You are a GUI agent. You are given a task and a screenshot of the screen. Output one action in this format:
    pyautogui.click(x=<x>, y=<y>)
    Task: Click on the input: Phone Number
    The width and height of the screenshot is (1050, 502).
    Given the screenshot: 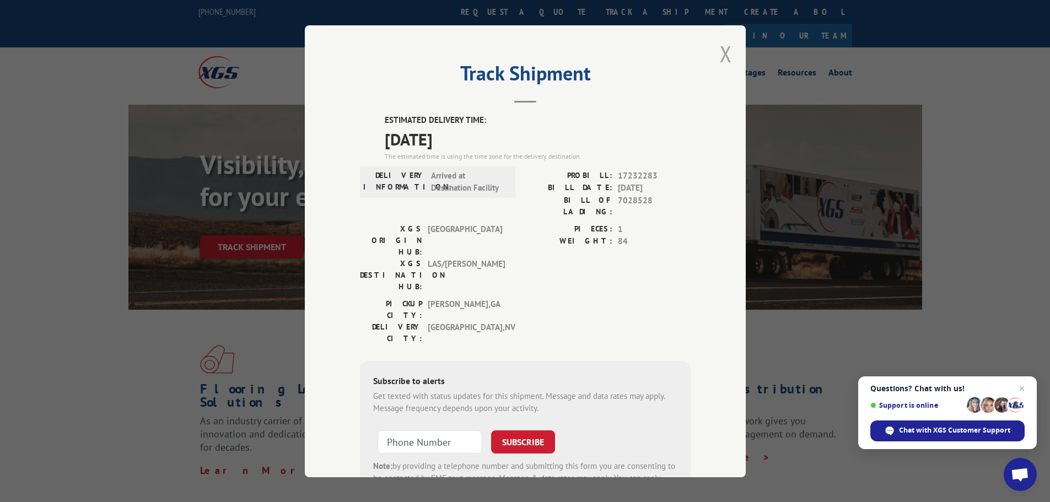 What is the action you would take?
    pyautogui.click(x=430, y=441)
    